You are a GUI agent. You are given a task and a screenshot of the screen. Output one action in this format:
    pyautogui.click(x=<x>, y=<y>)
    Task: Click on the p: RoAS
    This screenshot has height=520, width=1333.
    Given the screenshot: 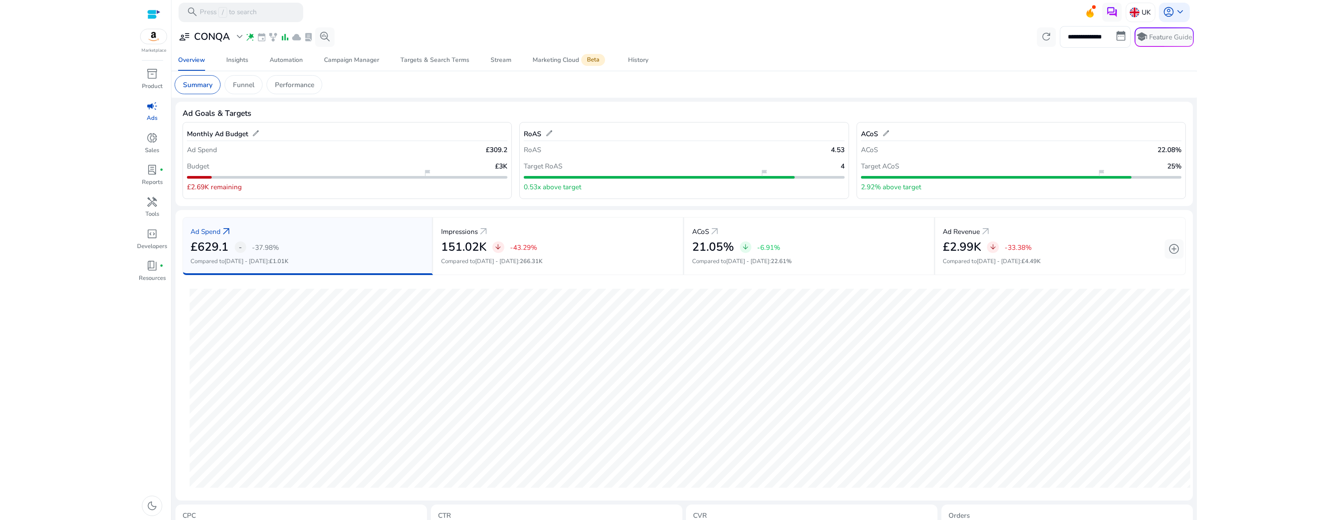 What is the action you would take?
    pyautogui.click(x=532, y=149)
    